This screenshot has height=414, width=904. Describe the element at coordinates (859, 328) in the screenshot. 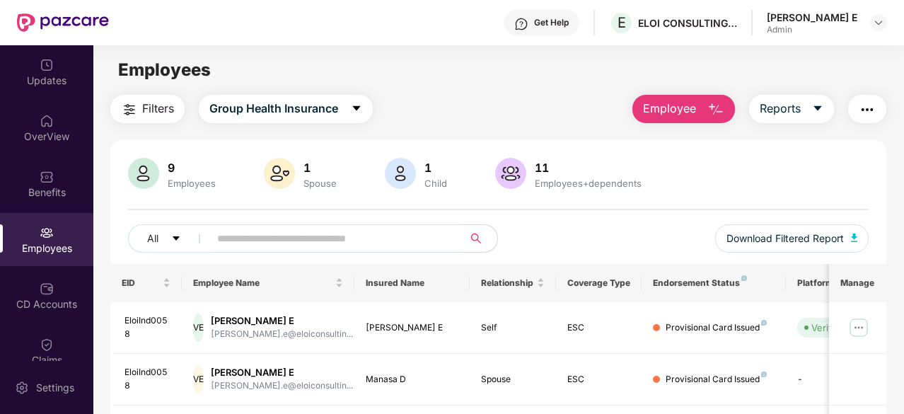

I see `img: manageButton` at that location.